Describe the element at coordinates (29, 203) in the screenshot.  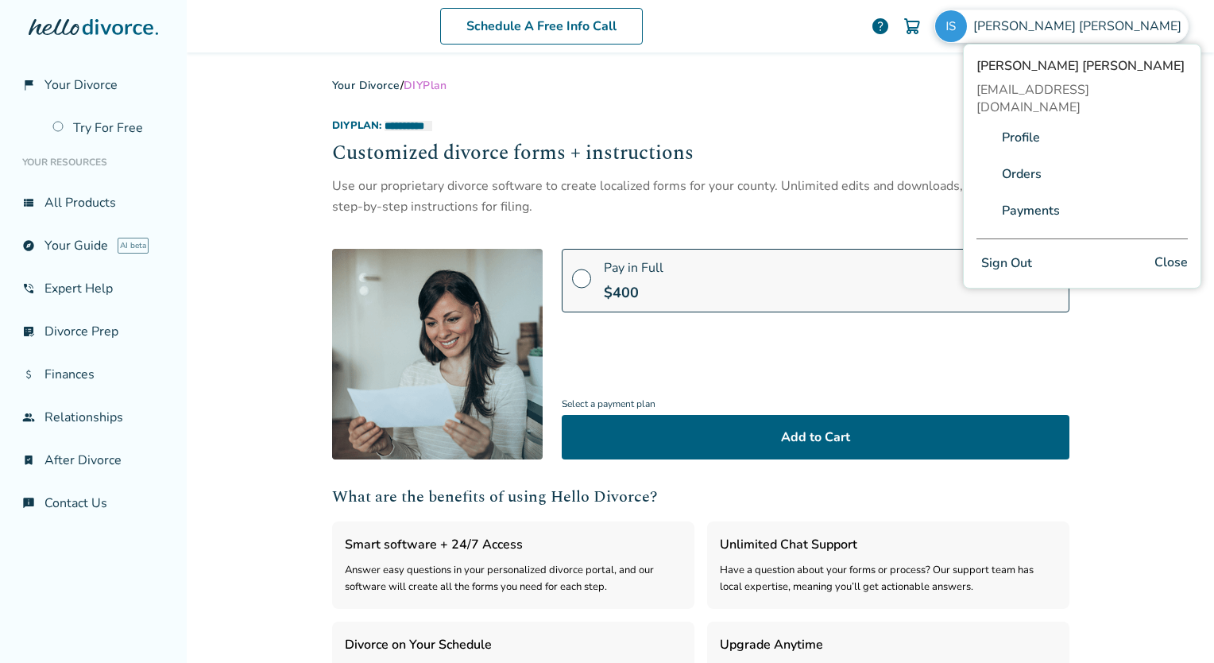
I see `span: view_list` at that location.